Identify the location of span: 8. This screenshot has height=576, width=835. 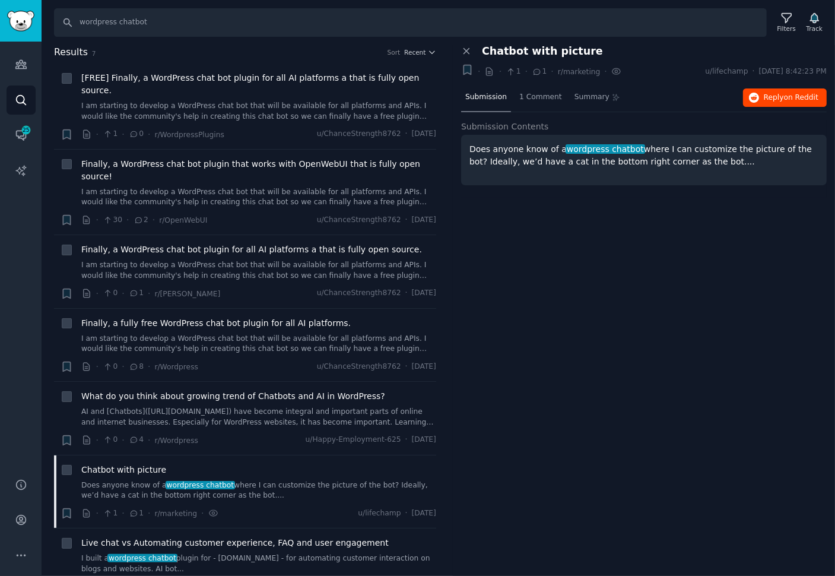
(136, 367).